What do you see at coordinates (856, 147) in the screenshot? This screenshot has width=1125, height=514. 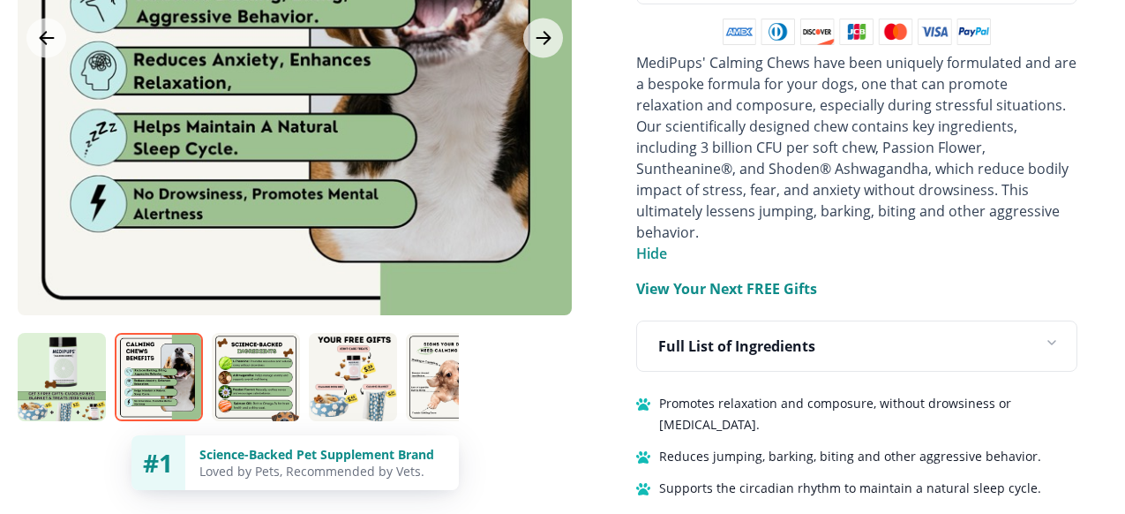 I see `span: MediPups' Calming Chews have been uniquely formulated and are a bespoke formula for your dogs, on...` at bounding box center [856, 147].